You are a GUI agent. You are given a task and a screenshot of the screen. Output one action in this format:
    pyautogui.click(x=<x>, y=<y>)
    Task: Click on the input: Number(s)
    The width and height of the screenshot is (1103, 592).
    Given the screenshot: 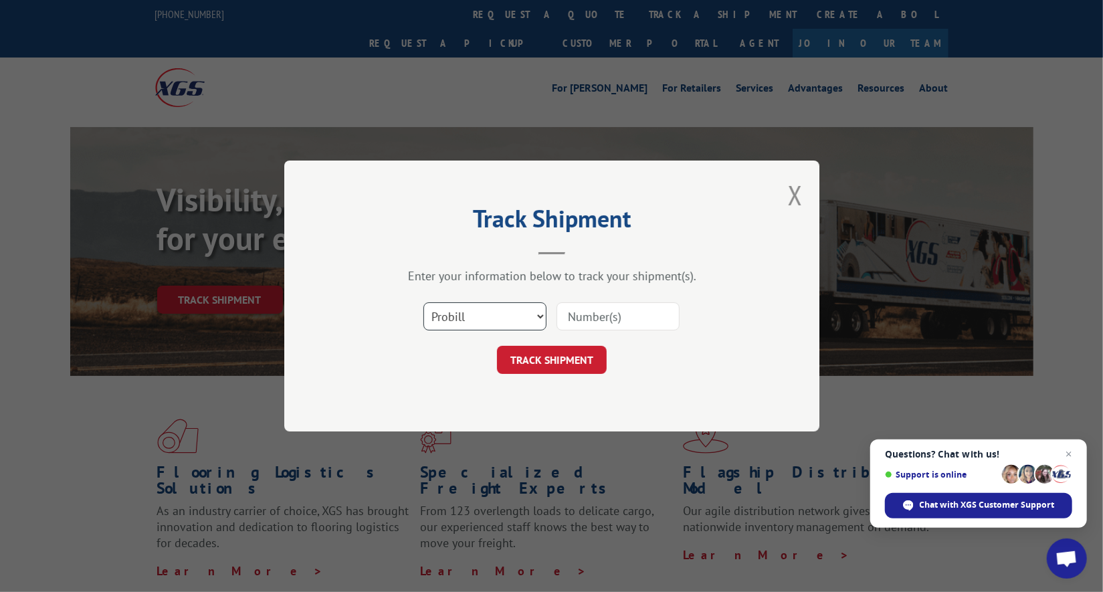 What is the action you would take?
    pyautogui.click(x=618, y=316)
    